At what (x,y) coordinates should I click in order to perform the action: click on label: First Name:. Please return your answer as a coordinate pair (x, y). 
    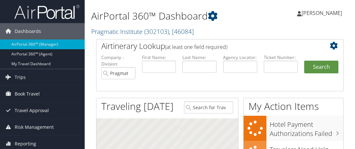
    Looking at the image, I should click on (159, 57).